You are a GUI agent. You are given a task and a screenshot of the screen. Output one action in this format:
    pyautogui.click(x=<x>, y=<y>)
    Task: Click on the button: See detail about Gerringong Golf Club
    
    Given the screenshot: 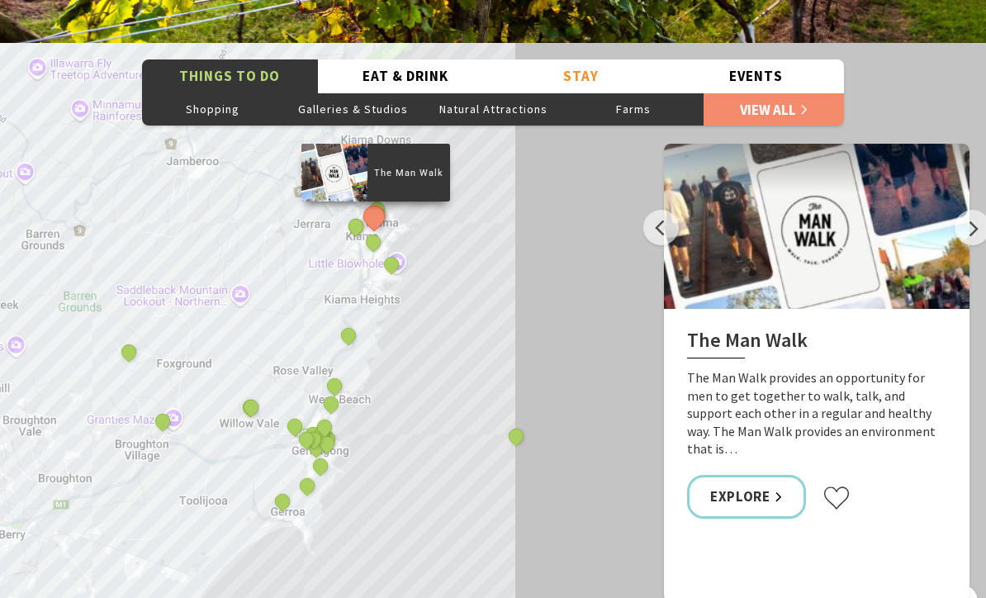 What is the action you would take?
    pyautogui.click(x=307, y=486)
    